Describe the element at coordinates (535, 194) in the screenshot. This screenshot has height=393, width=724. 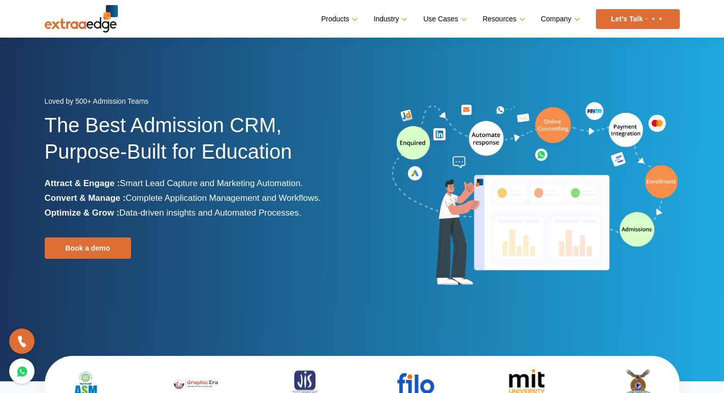
I see `img: admission-software-home-page-header` at that location.